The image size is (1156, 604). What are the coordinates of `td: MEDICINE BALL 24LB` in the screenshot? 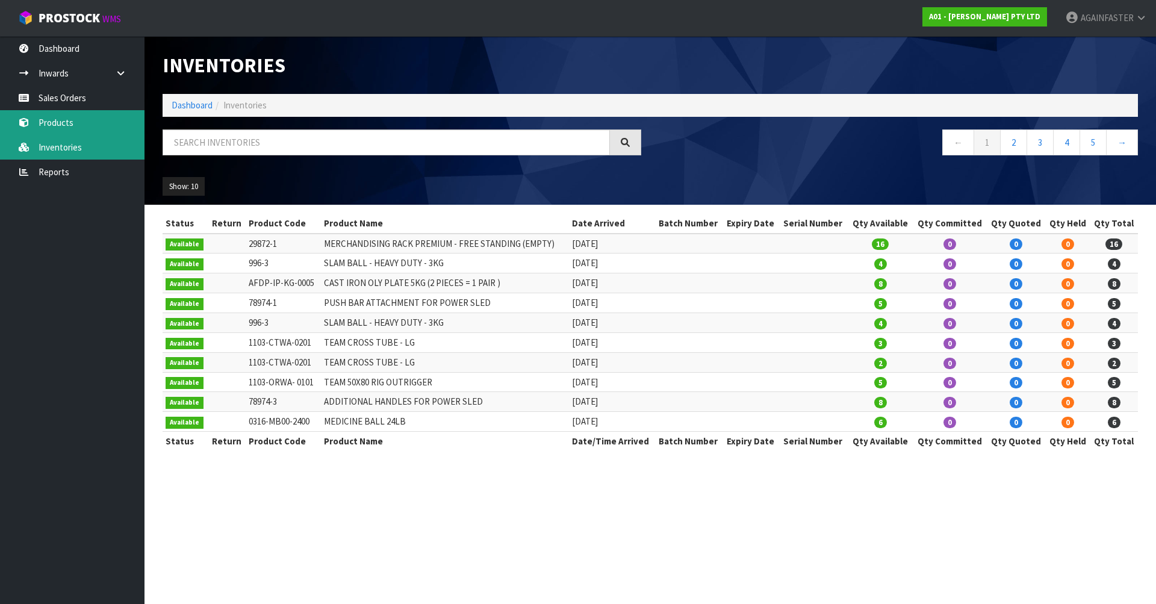 It's located at (445, 421).